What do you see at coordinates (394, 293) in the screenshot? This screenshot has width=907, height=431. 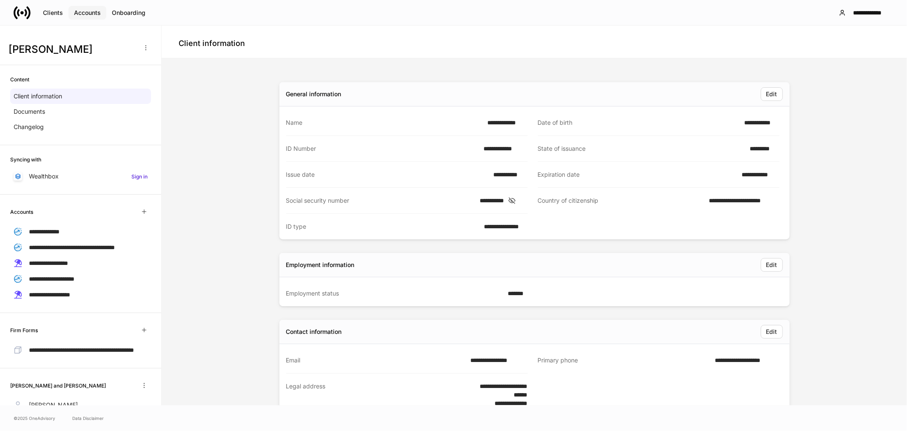 I see `div: Employment status` at bounding box center [394, 293].